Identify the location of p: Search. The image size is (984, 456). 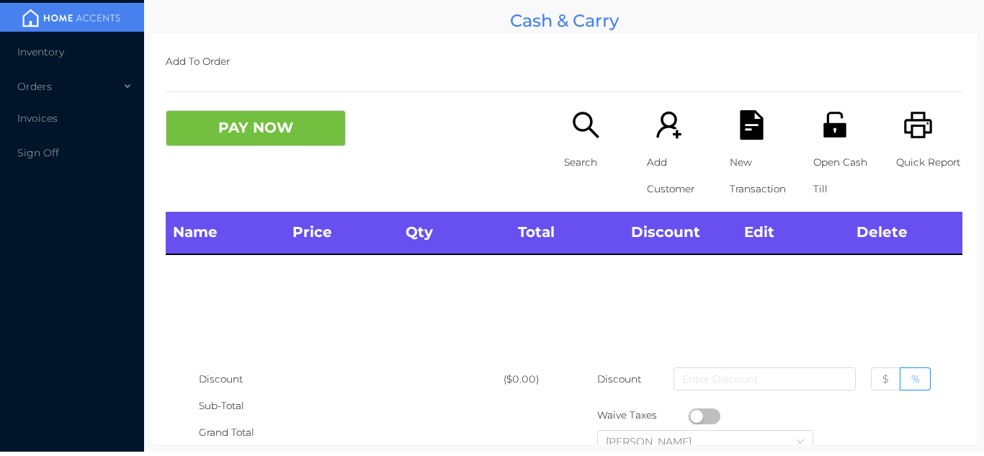
(597, 162).